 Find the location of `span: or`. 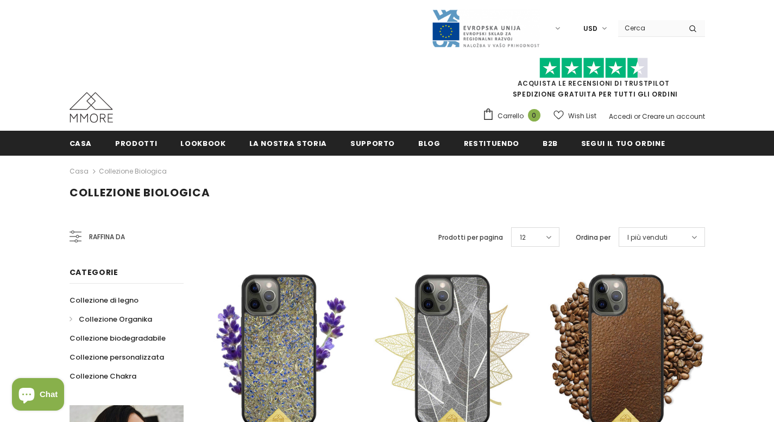

span: or is located at coordinates (637, 116).